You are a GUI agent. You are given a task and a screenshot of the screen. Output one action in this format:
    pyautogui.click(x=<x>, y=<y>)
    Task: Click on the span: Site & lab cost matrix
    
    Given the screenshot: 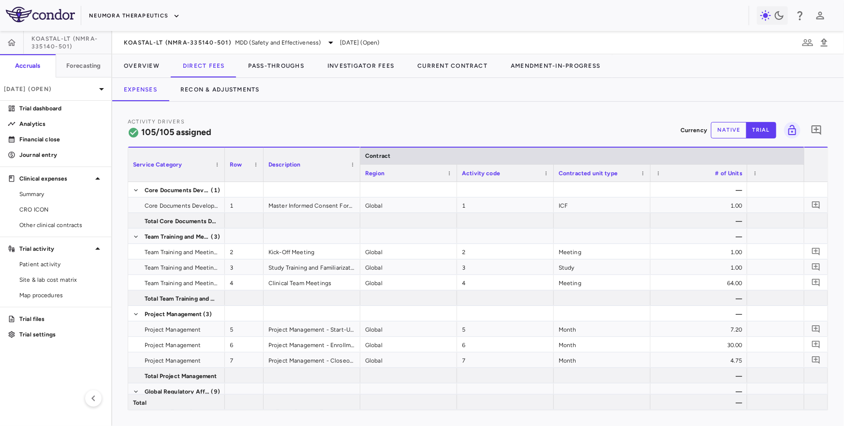 What is the action you would take?
    pyautogui.click(x=61, y=280)
    